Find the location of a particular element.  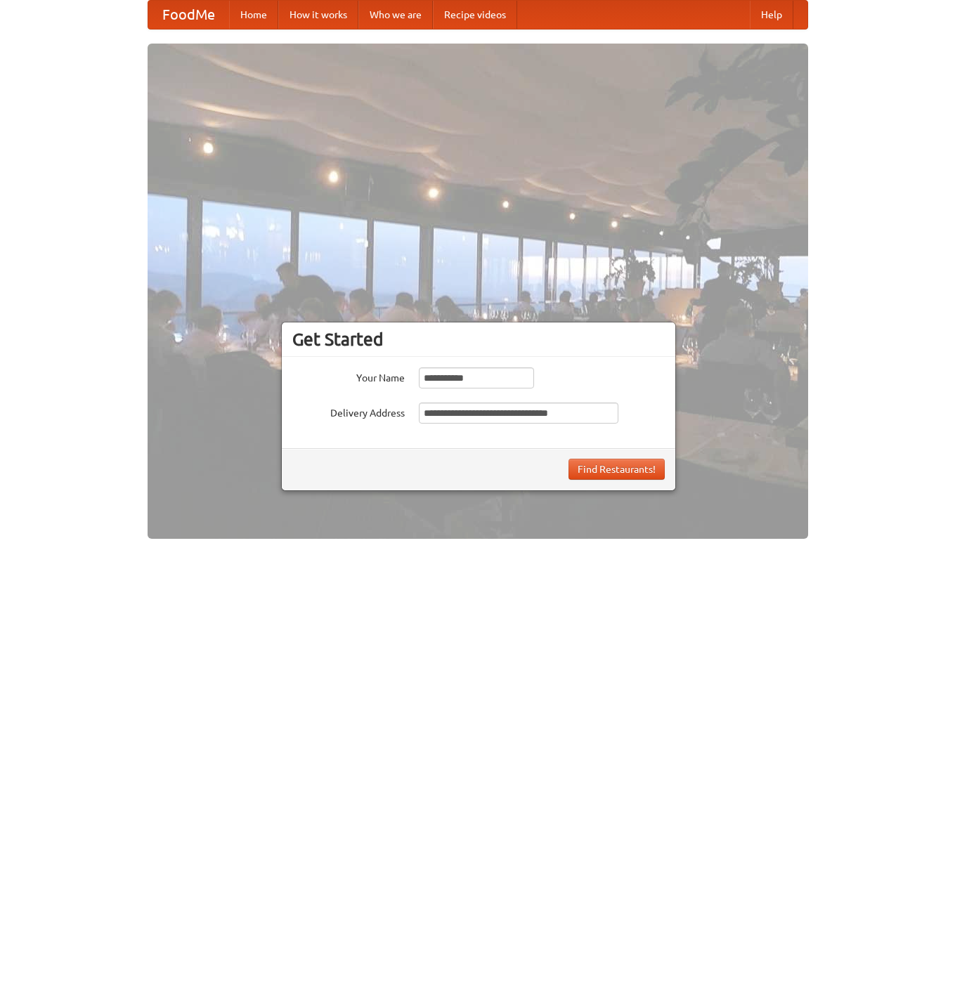

a: Home is located at coordinates (254, 15).